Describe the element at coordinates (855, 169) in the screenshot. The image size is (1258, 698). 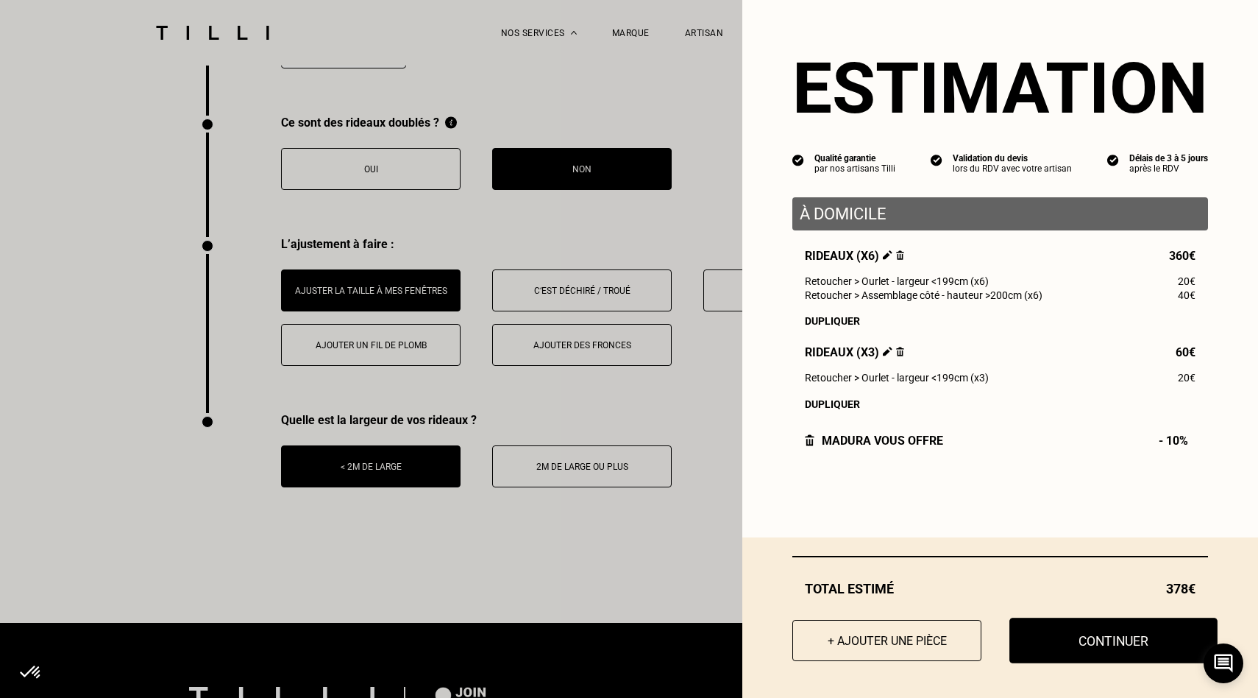
I see `div: par nos artisans Tilli` at that location.